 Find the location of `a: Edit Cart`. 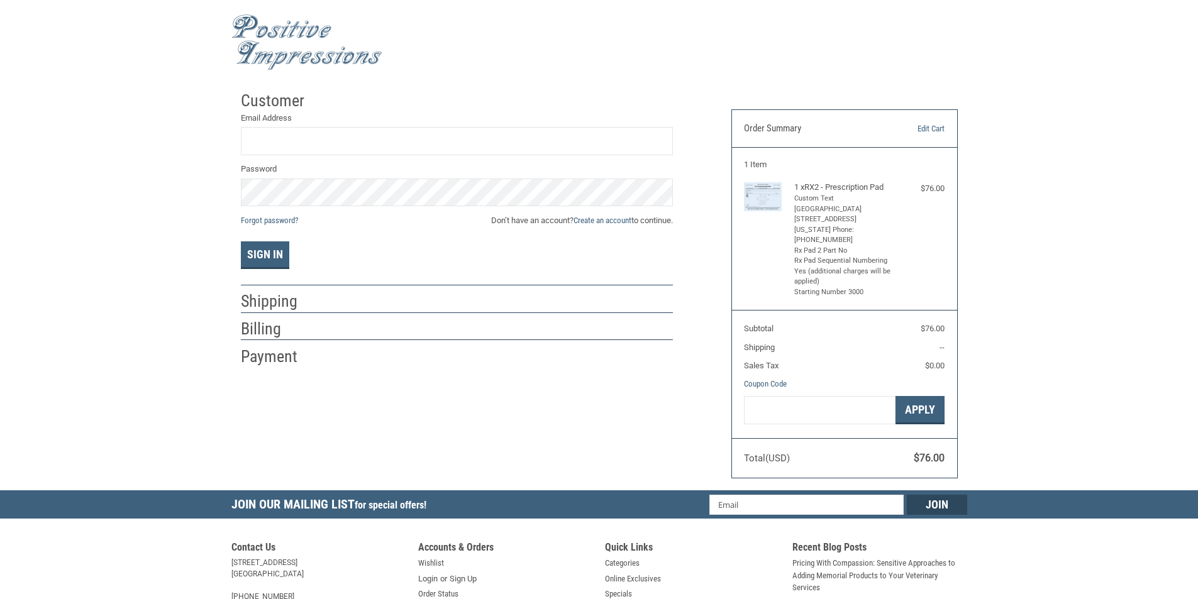

a: Edit Cart is located at coordinates (912, 129).